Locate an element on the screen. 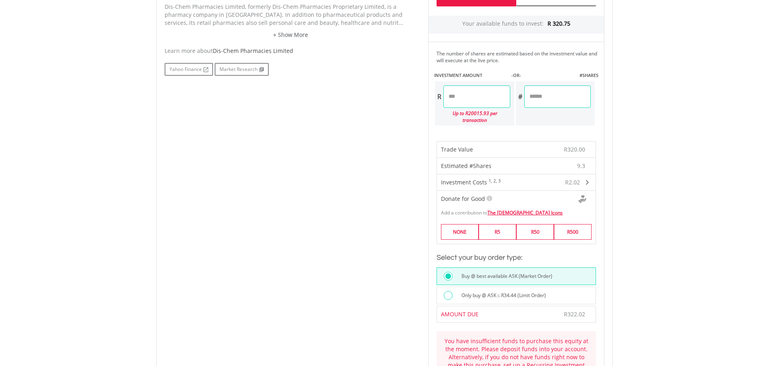  sup: 1, 2, 3 is located at coordinates (495, 181).